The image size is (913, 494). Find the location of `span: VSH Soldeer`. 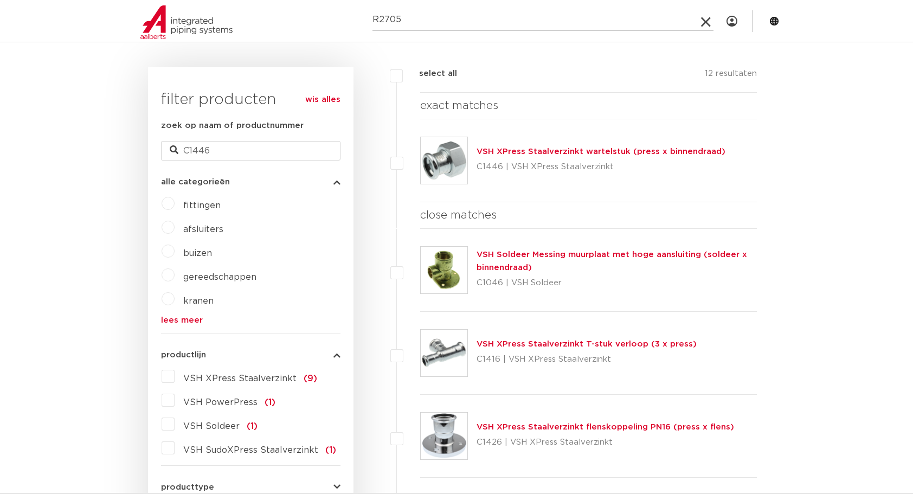

span: VSH Soldeer is located at coordinates (211, 426).